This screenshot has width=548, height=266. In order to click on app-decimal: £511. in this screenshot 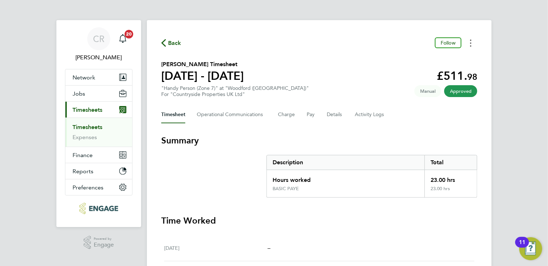, I will do `click(457, 76)`.